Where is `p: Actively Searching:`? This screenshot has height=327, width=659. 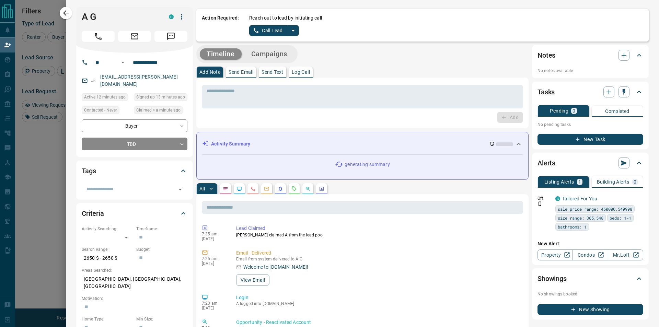
p: Actively Searching: is located at coordinates (107, 229).